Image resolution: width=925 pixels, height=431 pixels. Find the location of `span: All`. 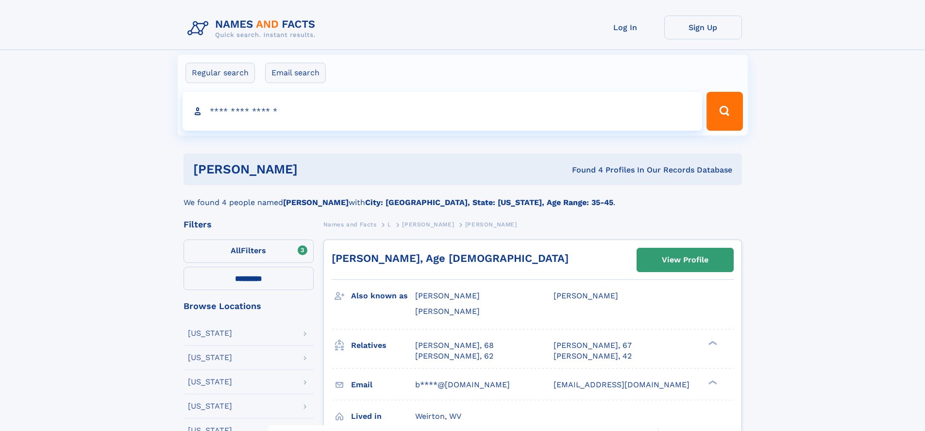

span: All is located at coordinates (235, 250).